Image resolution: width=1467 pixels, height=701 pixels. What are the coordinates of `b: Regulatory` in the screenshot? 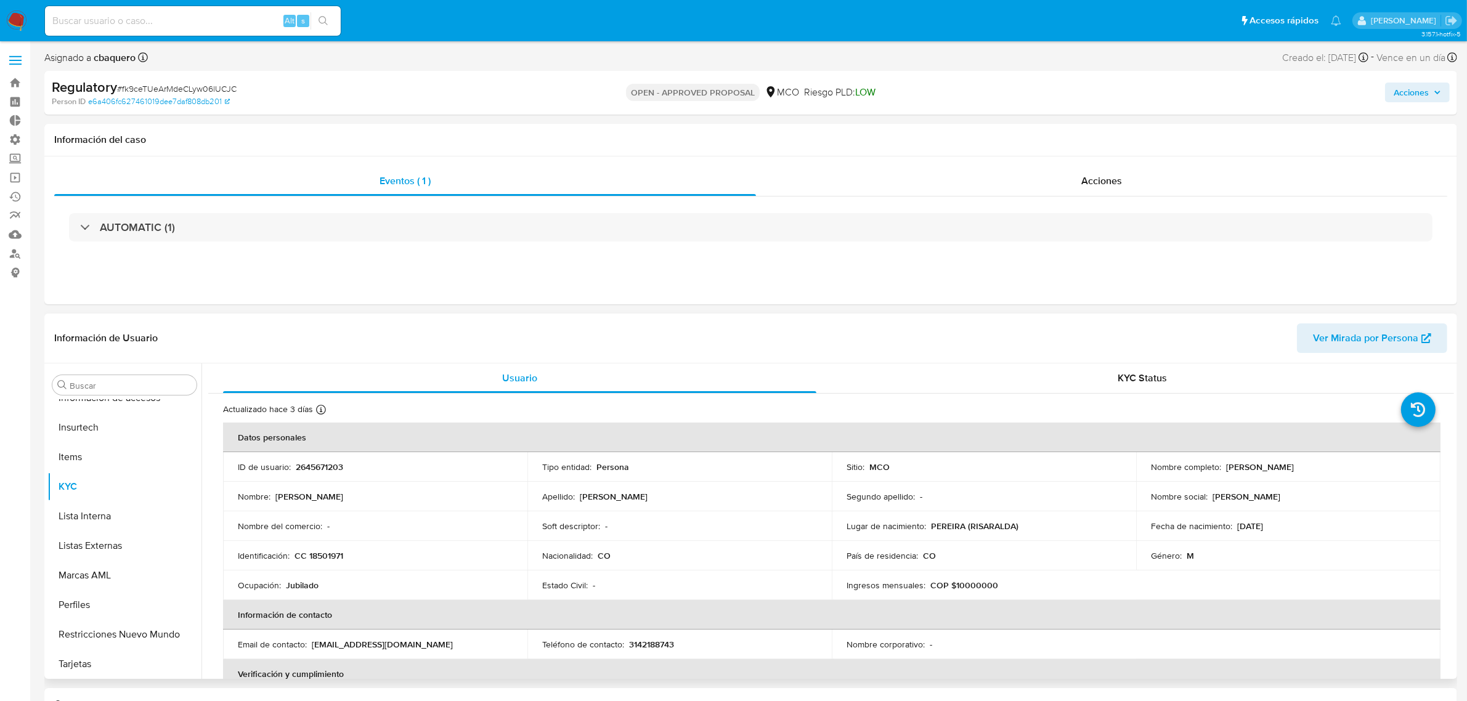 It's located at (84, 87).